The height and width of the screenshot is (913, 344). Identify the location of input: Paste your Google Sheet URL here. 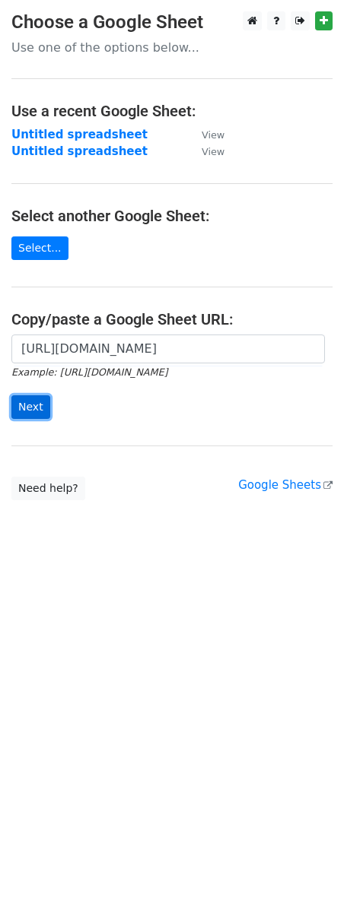
(168, 349).